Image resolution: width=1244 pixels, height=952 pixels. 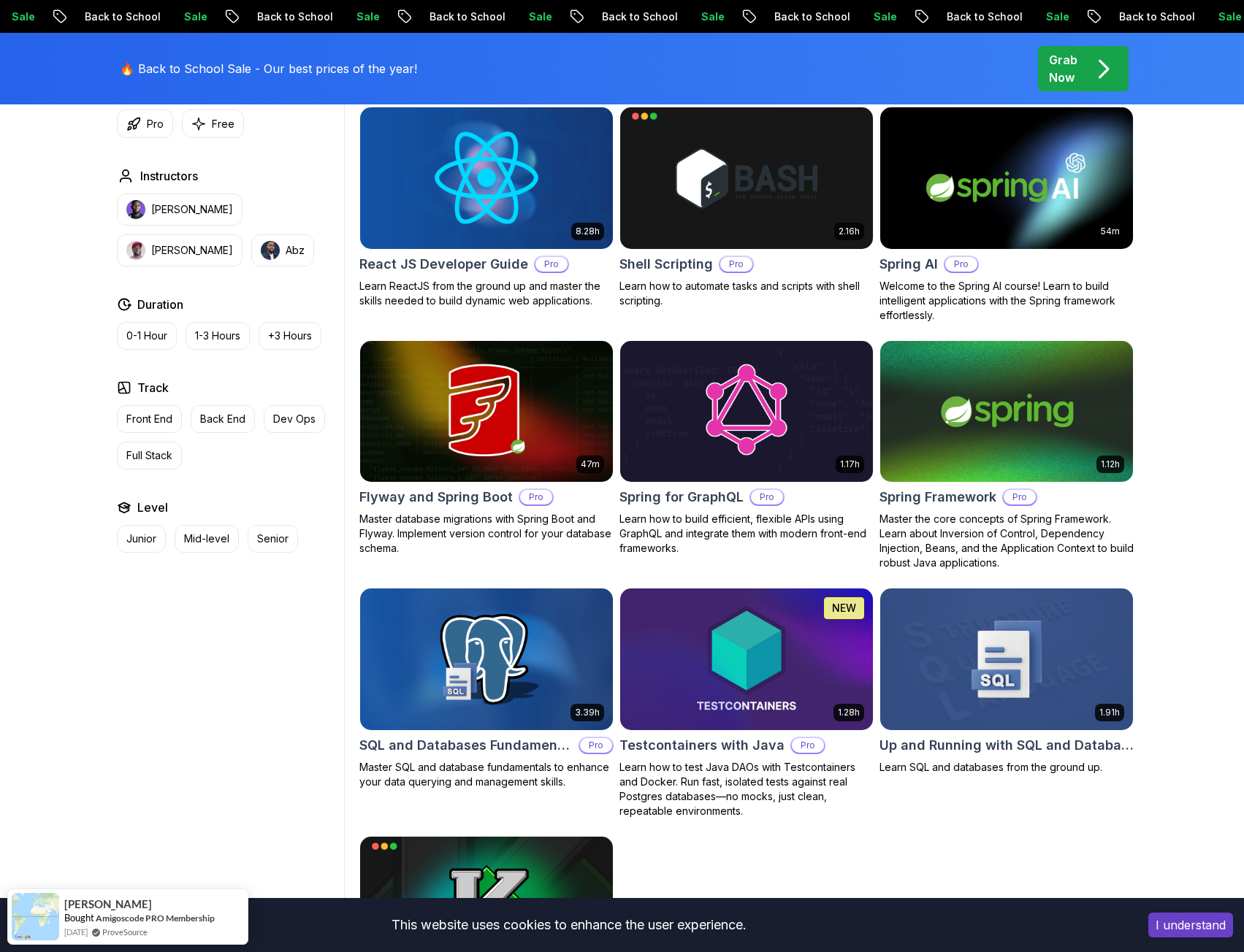 What do you see at coordinates (1006, 659) in the screenshot?
I see `img: Up and Running with SQL and Databases card` at bounding box center [1006, 659].